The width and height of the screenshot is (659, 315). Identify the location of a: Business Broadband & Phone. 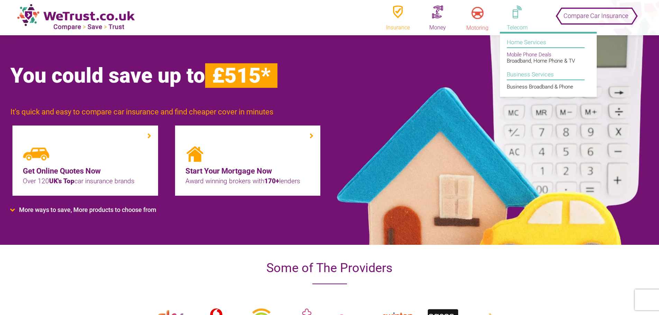
(540, 87).